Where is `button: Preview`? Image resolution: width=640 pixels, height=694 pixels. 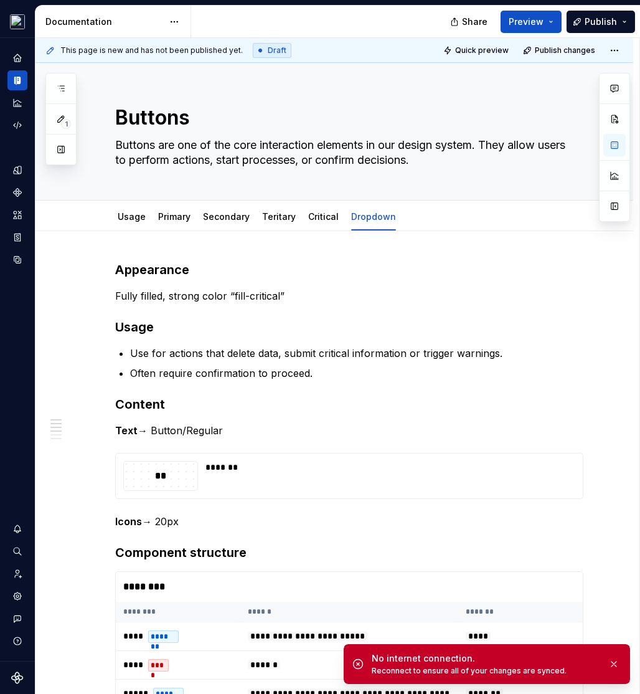 button: Preview is located at coordinates (531, 22).